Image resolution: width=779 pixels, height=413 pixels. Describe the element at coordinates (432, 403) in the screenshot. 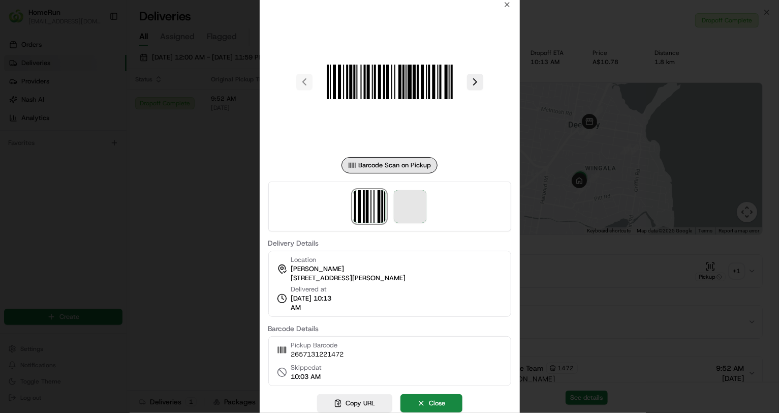

I see `button: Close` at that location.